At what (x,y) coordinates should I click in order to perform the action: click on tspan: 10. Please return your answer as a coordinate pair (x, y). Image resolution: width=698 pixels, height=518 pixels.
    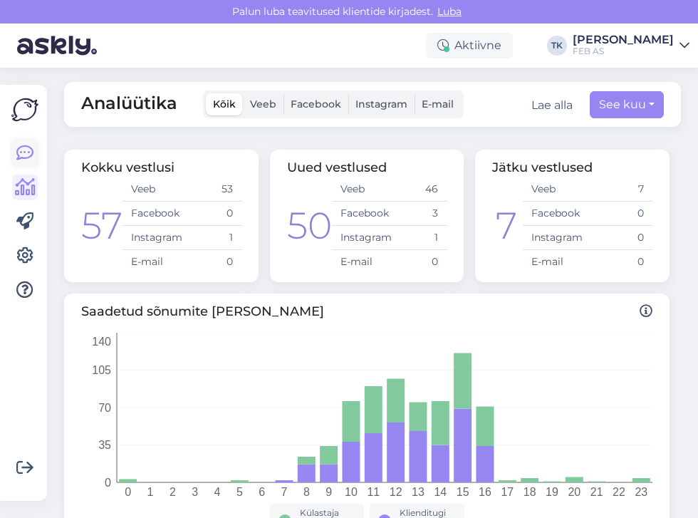
    Looking at the image, I should click on (351, 491).